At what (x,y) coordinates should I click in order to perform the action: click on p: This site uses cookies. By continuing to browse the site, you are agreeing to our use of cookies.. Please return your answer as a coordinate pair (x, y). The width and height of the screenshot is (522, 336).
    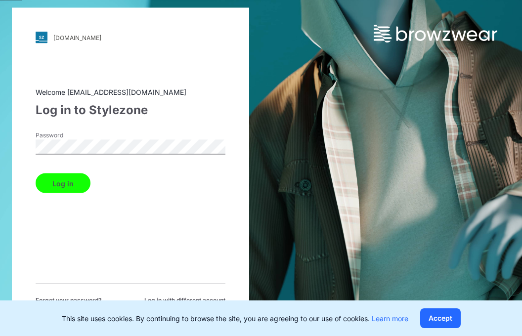
    Looking at the image, I should click on (235, 318).